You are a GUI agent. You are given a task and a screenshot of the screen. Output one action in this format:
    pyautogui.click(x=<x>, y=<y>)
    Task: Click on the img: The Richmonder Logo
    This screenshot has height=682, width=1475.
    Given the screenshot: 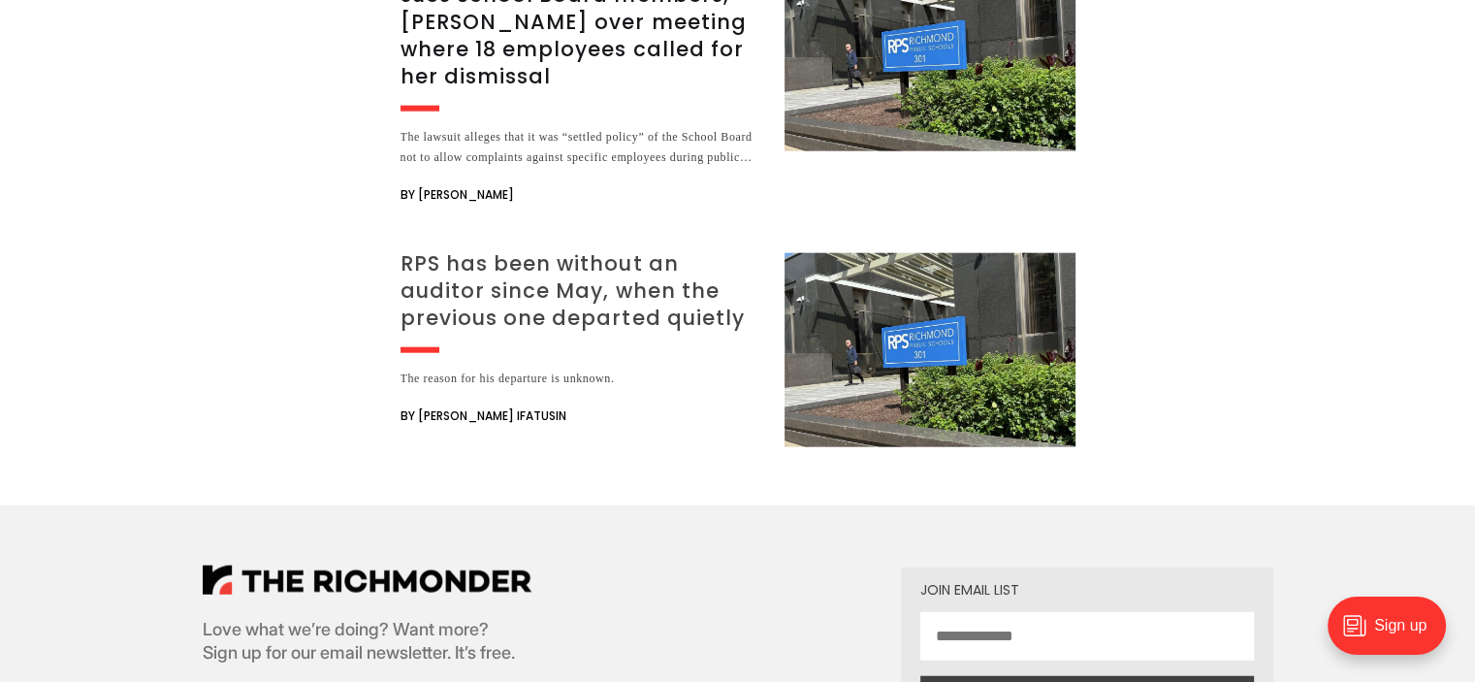 What is the action you would take?
    pyautogui.click(x=367, y=580)
    